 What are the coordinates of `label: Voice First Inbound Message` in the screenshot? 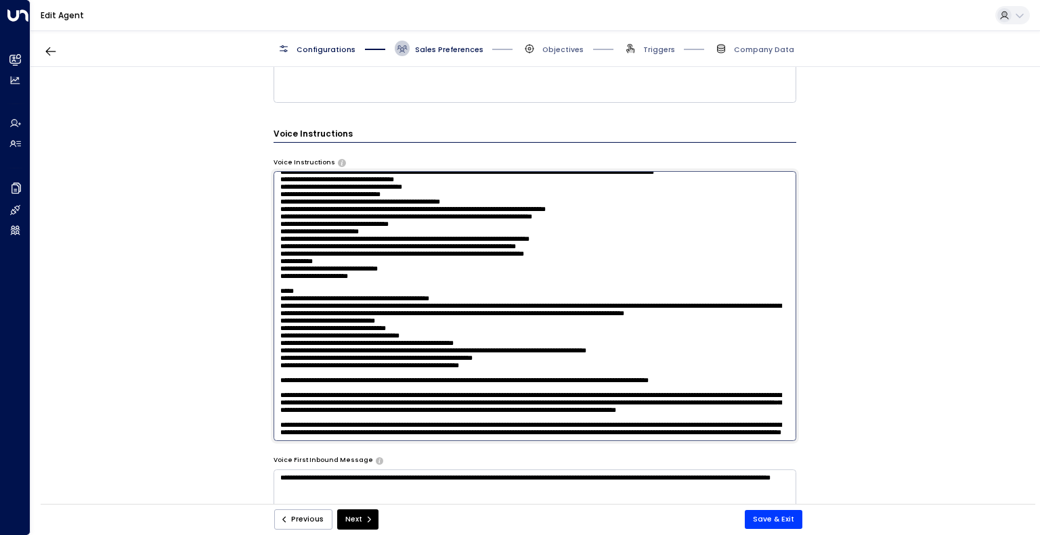 It's located at (323, 461).